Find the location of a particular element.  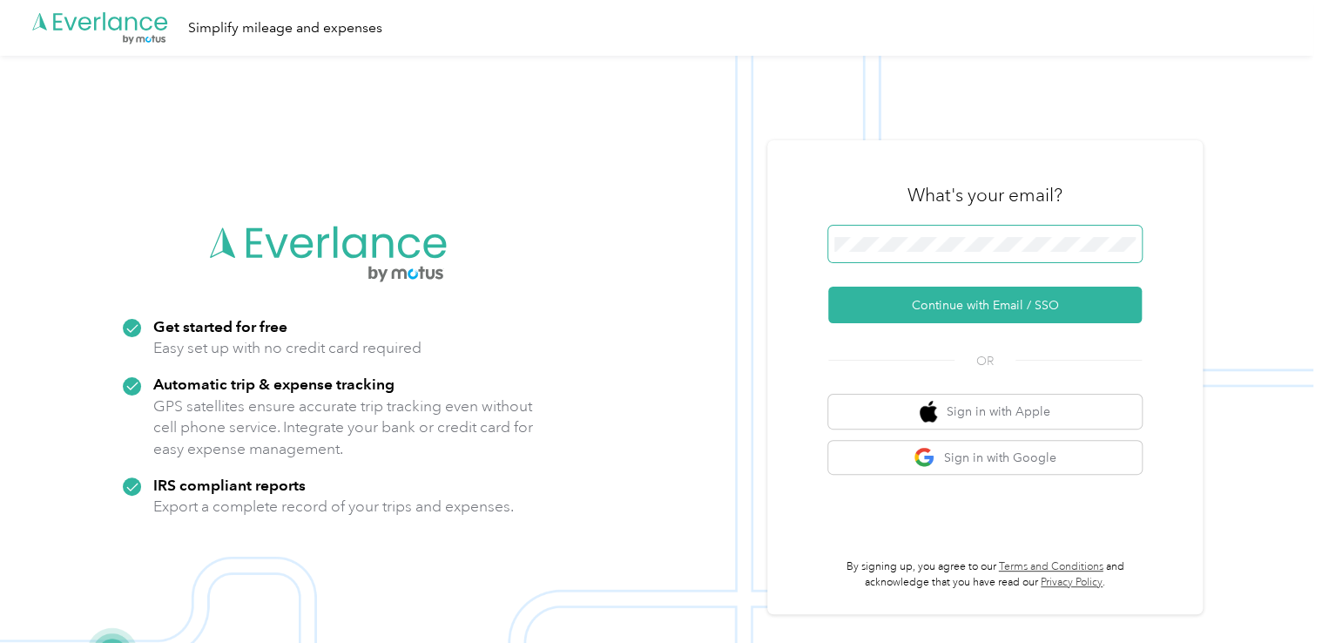

p: By signing up, you agree to our and acknowledge that you have read our . is located at coordinates (985, 574).